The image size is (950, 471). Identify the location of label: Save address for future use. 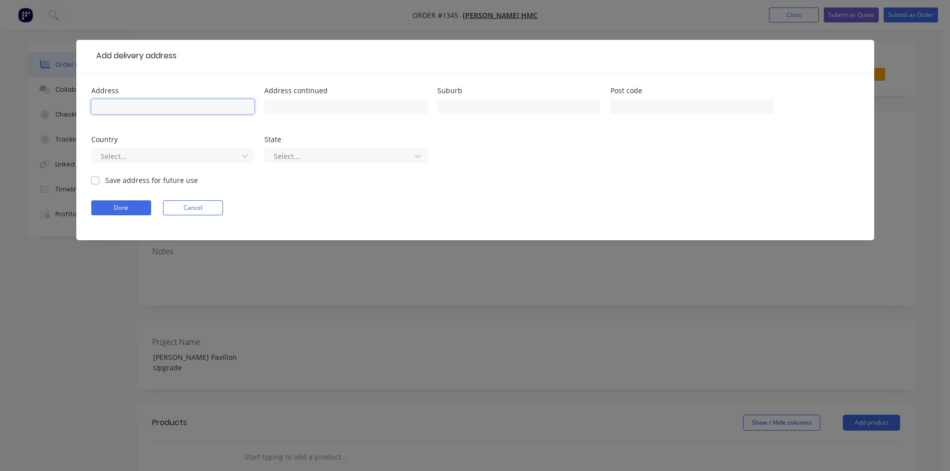
(152, 180).